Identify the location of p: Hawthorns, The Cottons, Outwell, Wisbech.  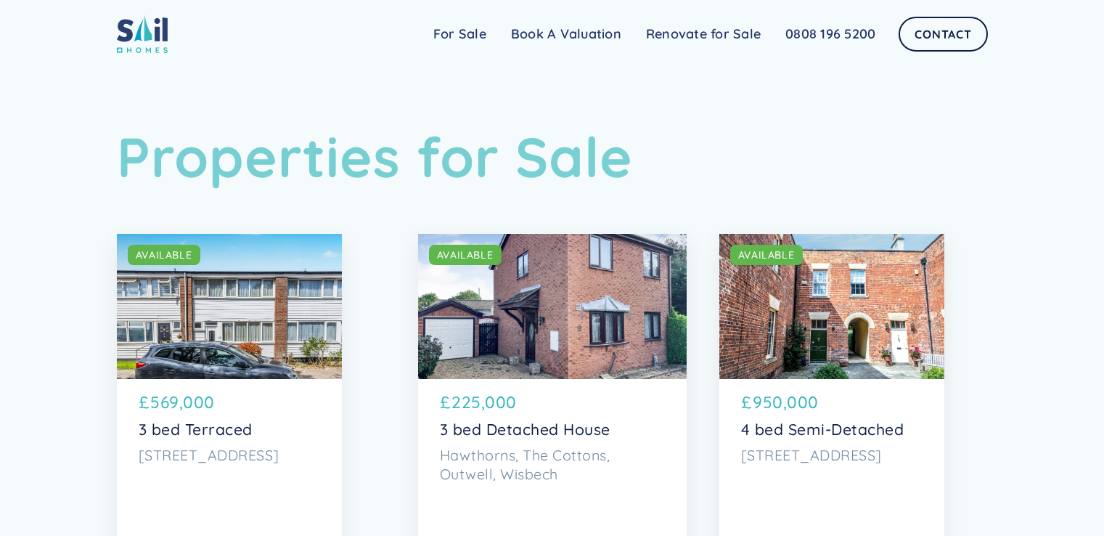
(552, 464).